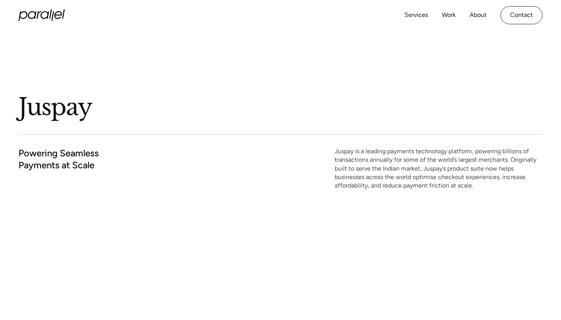 The image size is (561, 320). Describe the element at coordinates (478, 15) in the screenshot. I see `a: About` at that location.